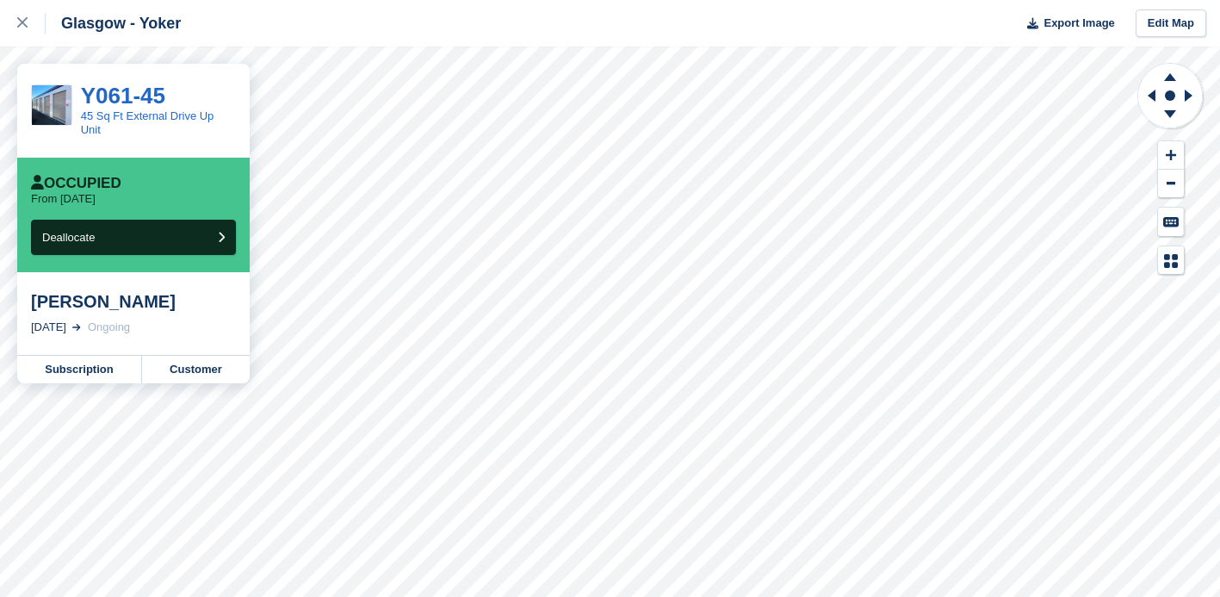  I want to click on button: Export Image, so click(1066, 23).